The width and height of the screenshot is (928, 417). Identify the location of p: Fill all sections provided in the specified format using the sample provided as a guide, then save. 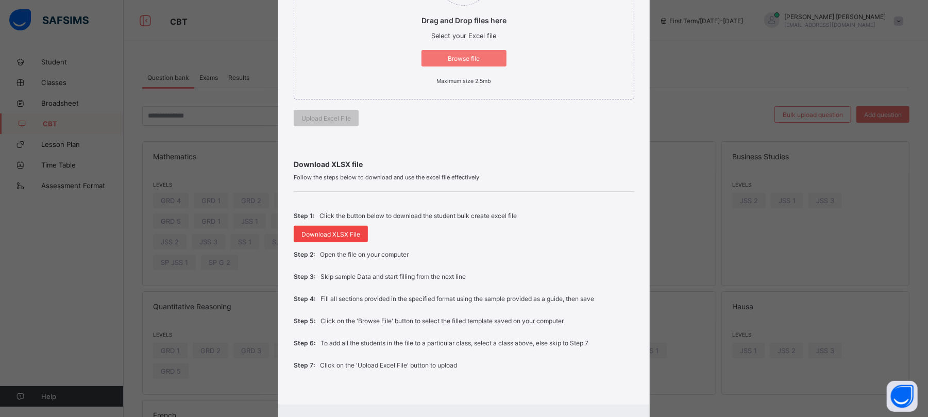
(457, 298).